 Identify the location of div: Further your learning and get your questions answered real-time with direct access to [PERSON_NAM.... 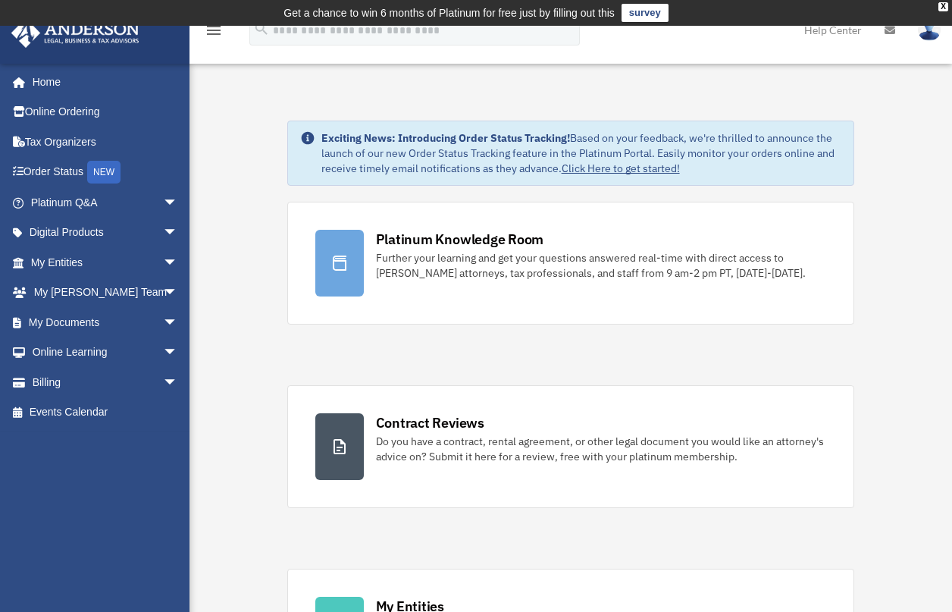
(601, 265).